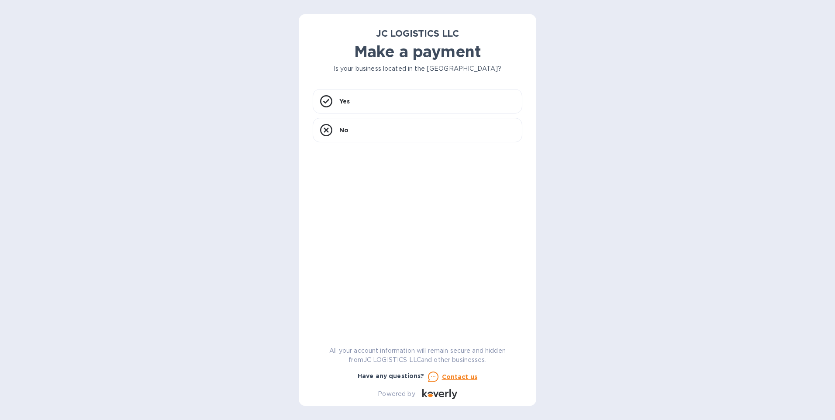 The image size is (835, 420). What do you see at coordinates (344, 130) in the screenshot?
I see `p: No` at bounding box center [344, 130].